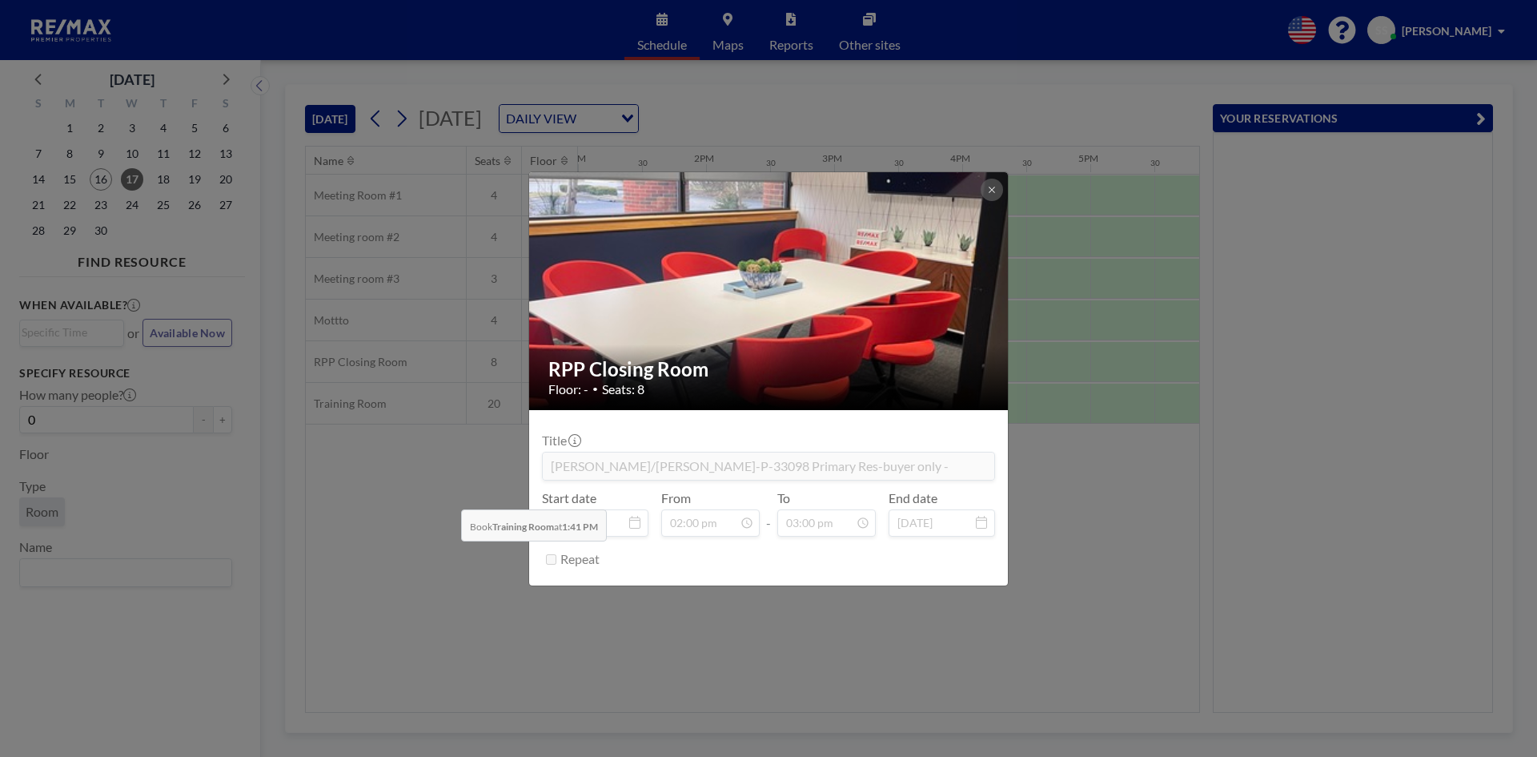 This screenshot has width=1537, height=757. Describe the element at coordinates (569, 498) in the screenshot. I see `label: Start date` at that location.